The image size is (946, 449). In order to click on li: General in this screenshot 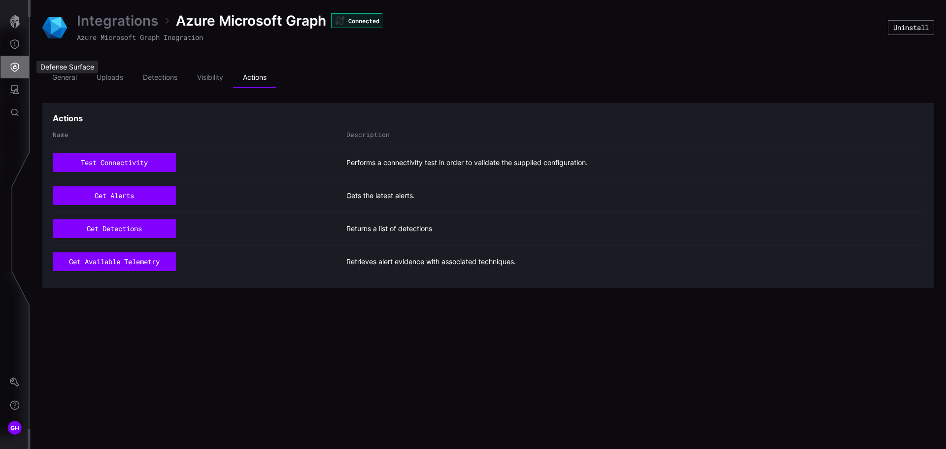, I will do `click(65, 78)`.